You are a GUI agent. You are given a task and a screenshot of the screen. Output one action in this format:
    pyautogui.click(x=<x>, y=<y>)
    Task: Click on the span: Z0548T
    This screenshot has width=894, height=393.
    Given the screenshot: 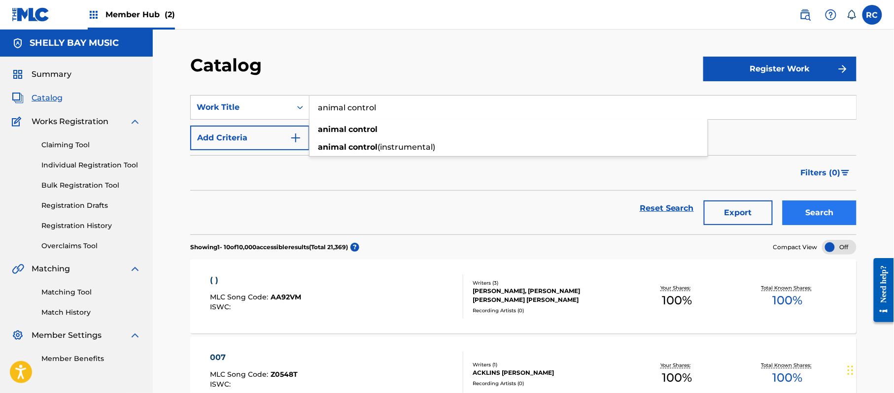 What is the action you would take?
    pyautogui.click(x=284, y=375)
    